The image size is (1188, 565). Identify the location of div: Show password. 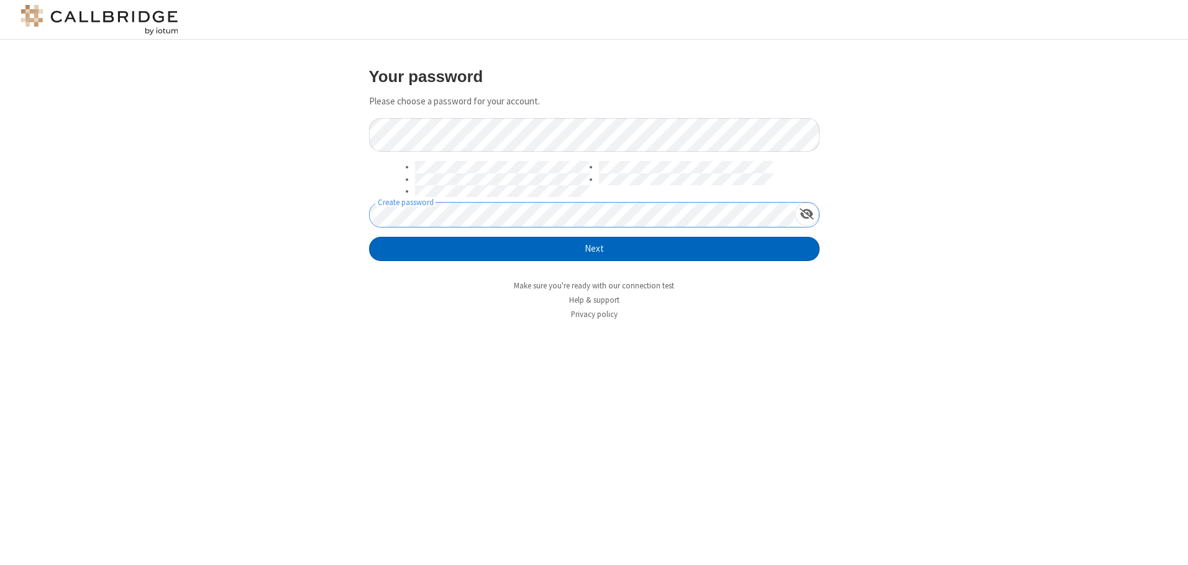
(806, 214).